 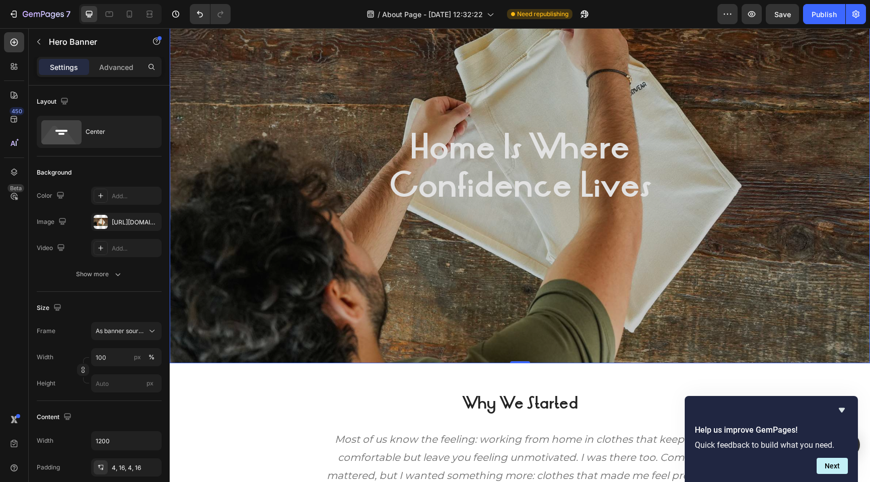 What do you see at coordinates (53, 102) in the screenshot?
I see `div: Layout` at bounding box center [53, 102].